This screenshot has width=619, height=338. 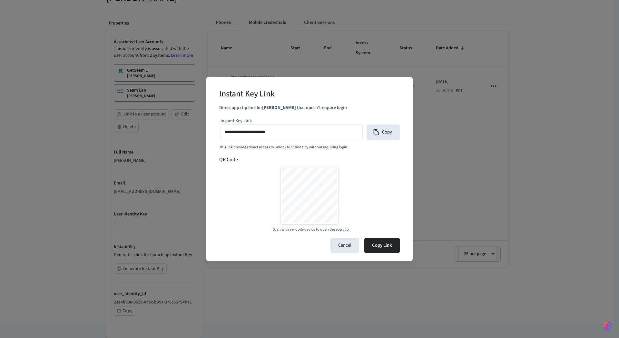 I want to click on h2: Instant Key Link, so click(x=247, y=94).